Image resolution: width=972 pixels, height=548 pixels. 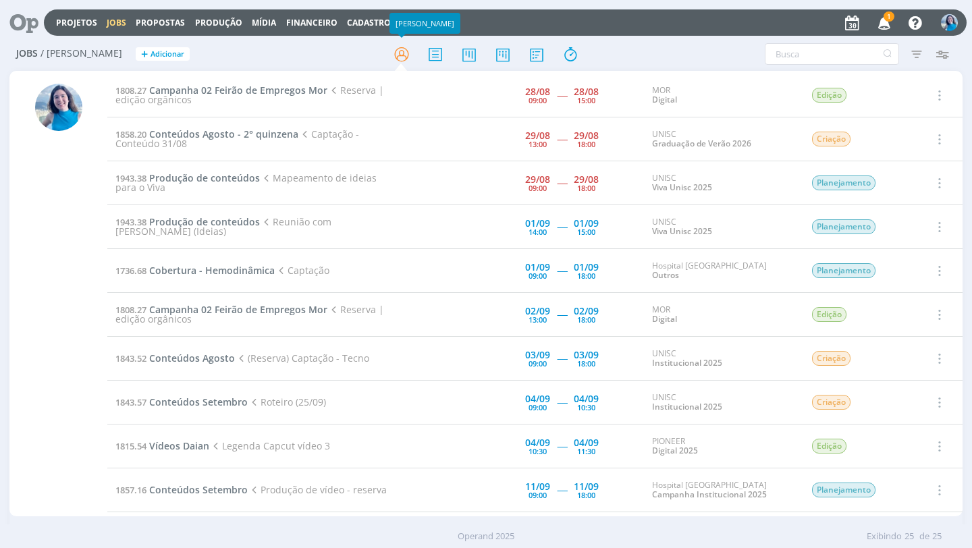 I want to click on img: E, so click(x=59, y=107).